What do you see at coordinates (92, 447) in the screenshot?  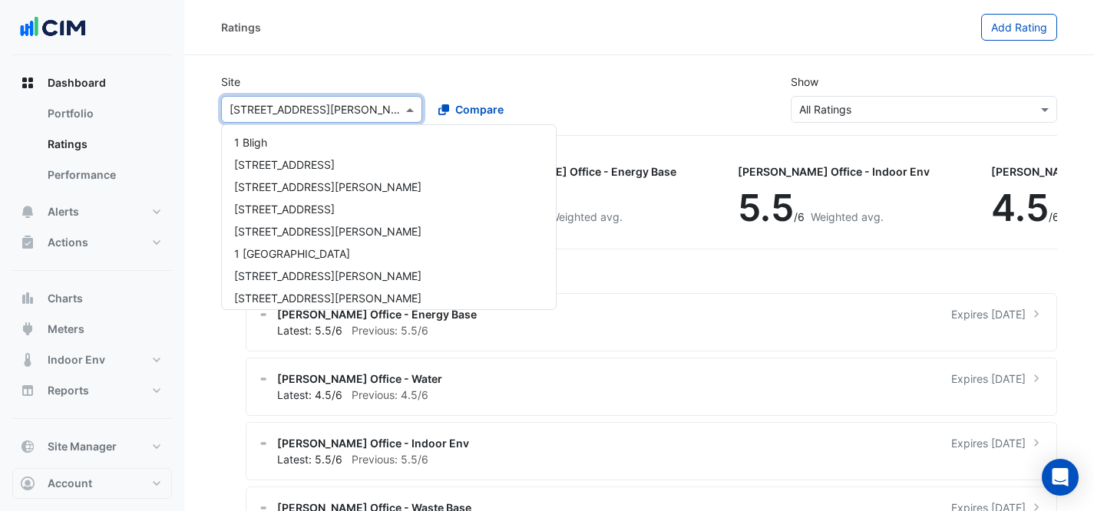 I see `button: Site Manager` at bounding box center [92, 447].